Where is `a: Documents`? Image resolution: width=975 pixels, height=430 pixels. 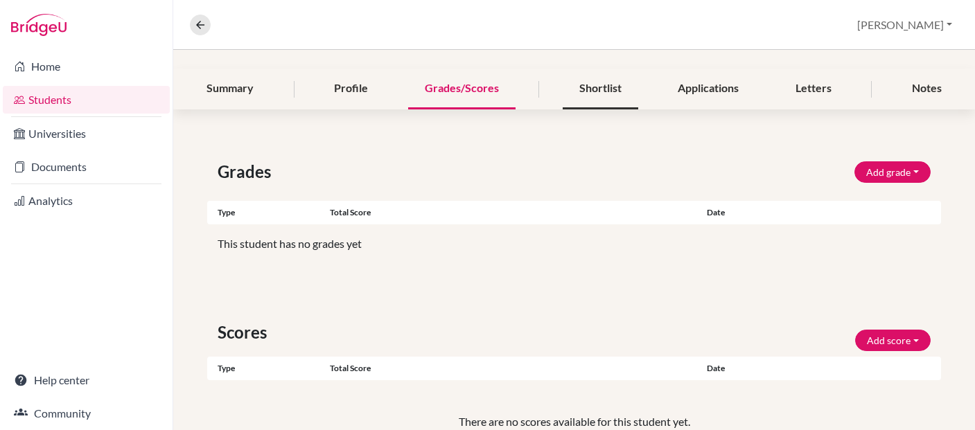
a: Documents is located at coordinates (86, 167).